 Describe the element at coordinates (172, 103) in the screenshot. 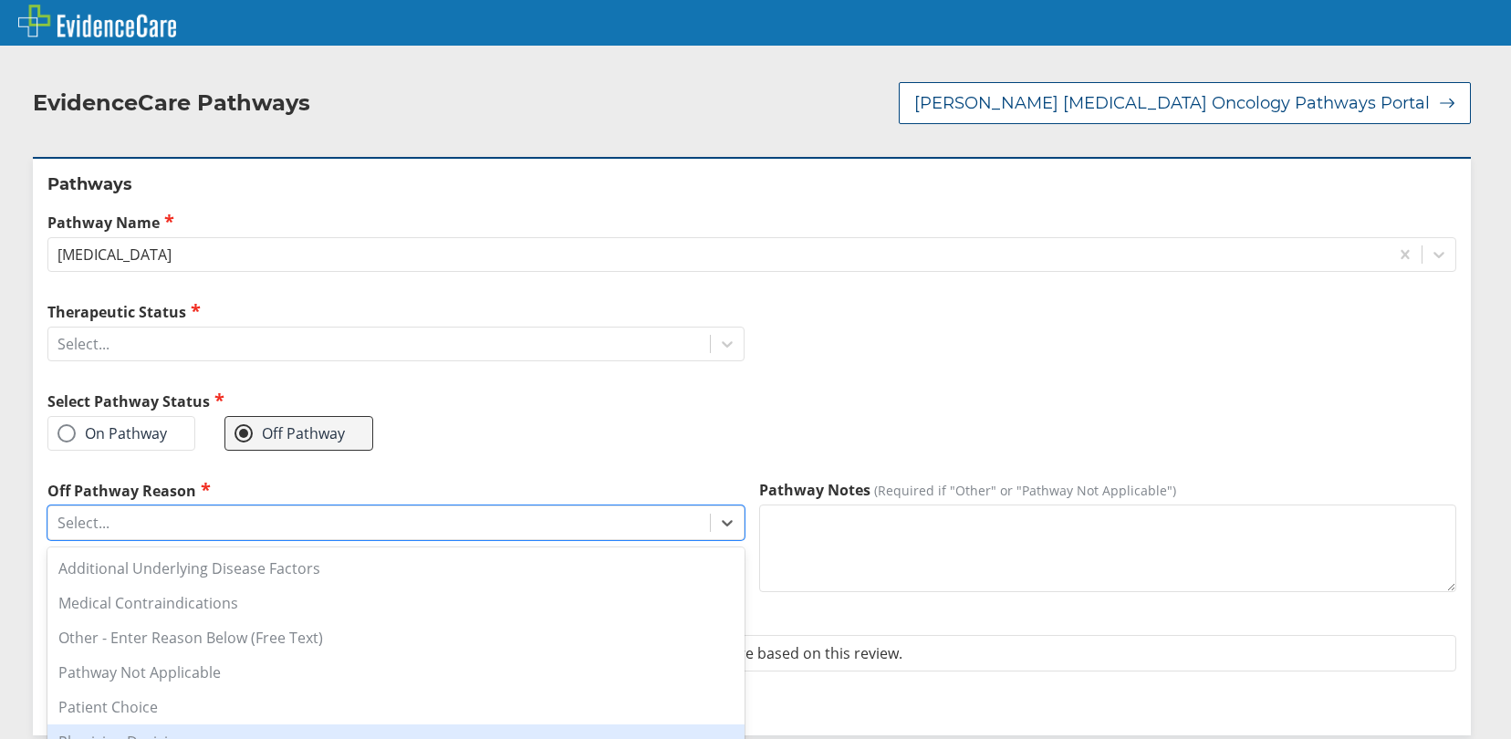

I see `h2: EvidenceCare Pathways` at that location.